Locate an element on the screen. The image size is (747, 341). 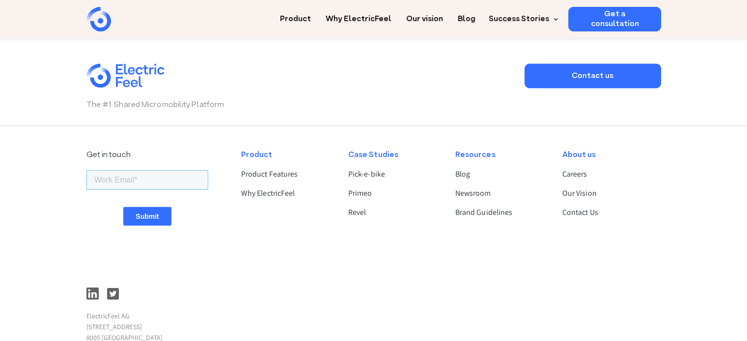
a: Brand Guidelines is located at coordinates (500, 213).